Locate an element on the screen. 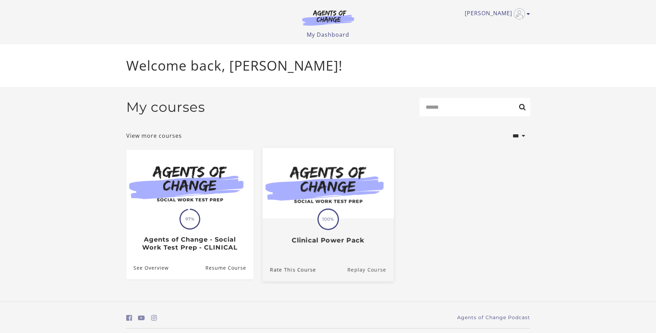 The height and width of the screenshot is (333, 656). a: Agents of Change - Social Work Test Prep - CLINICAL: Resume Course is located at coordinates (229, 268).